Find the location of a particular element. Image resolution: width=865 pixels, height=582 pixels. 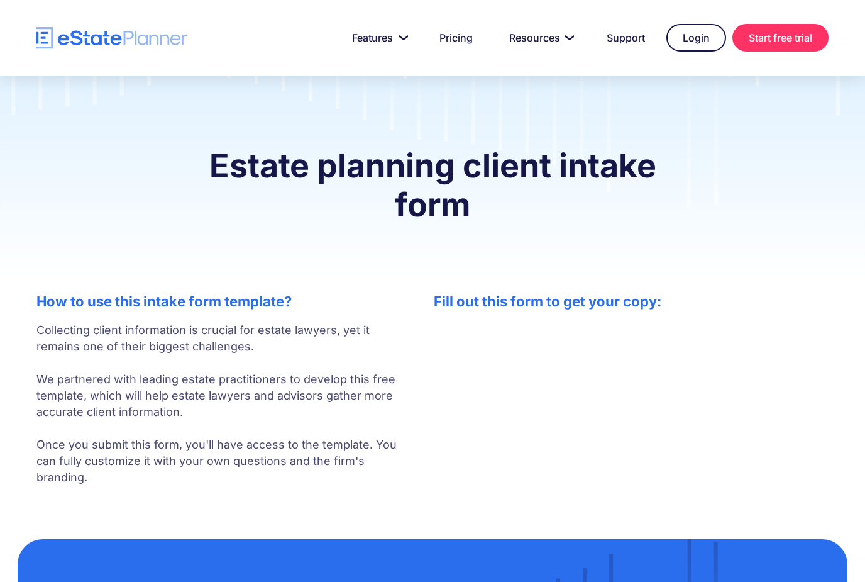

a: Resources is located at coordinates (539, 38).